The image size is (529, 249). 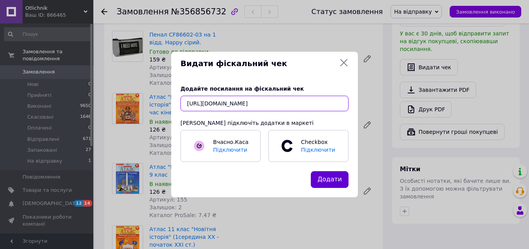 I want to click on a: Вчасно.КасаПідключити, so click(x=220, y=146).